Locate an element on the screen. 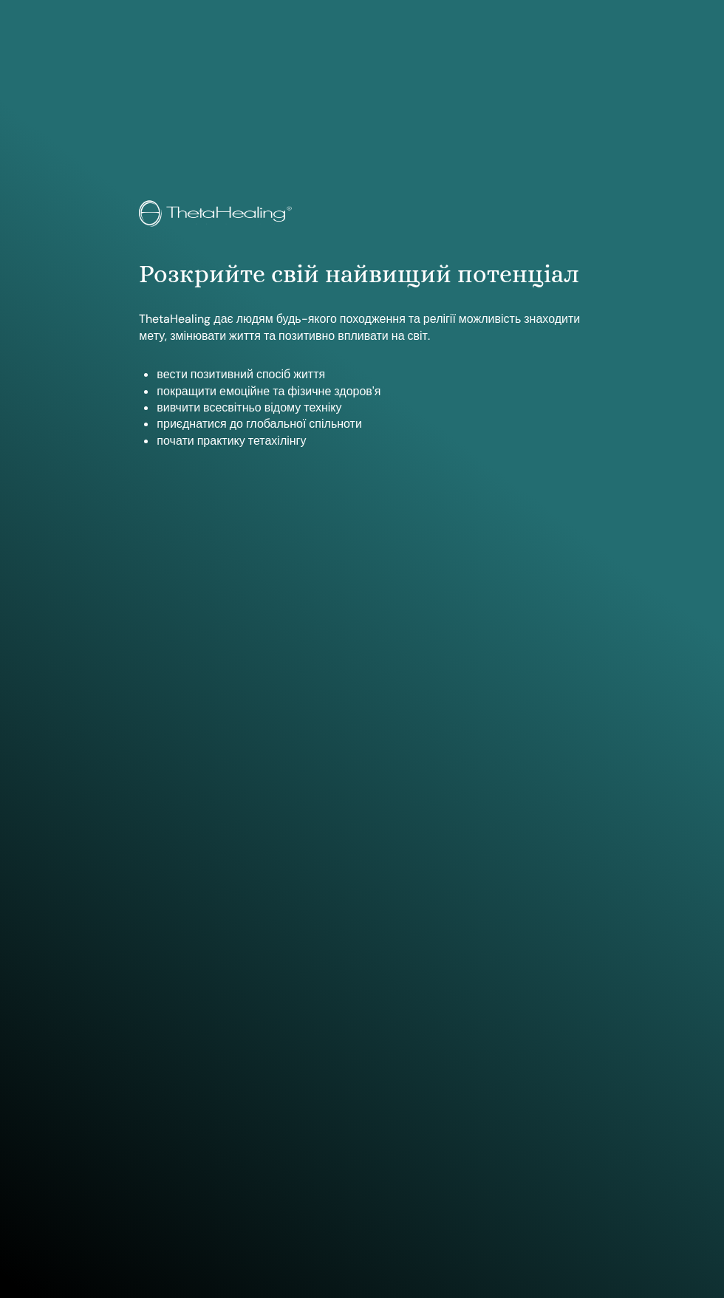 The width and height of the screenshot is (724, 1298). li: вивчити всесвітньо відому техніку is located at coordinates (370, 408).